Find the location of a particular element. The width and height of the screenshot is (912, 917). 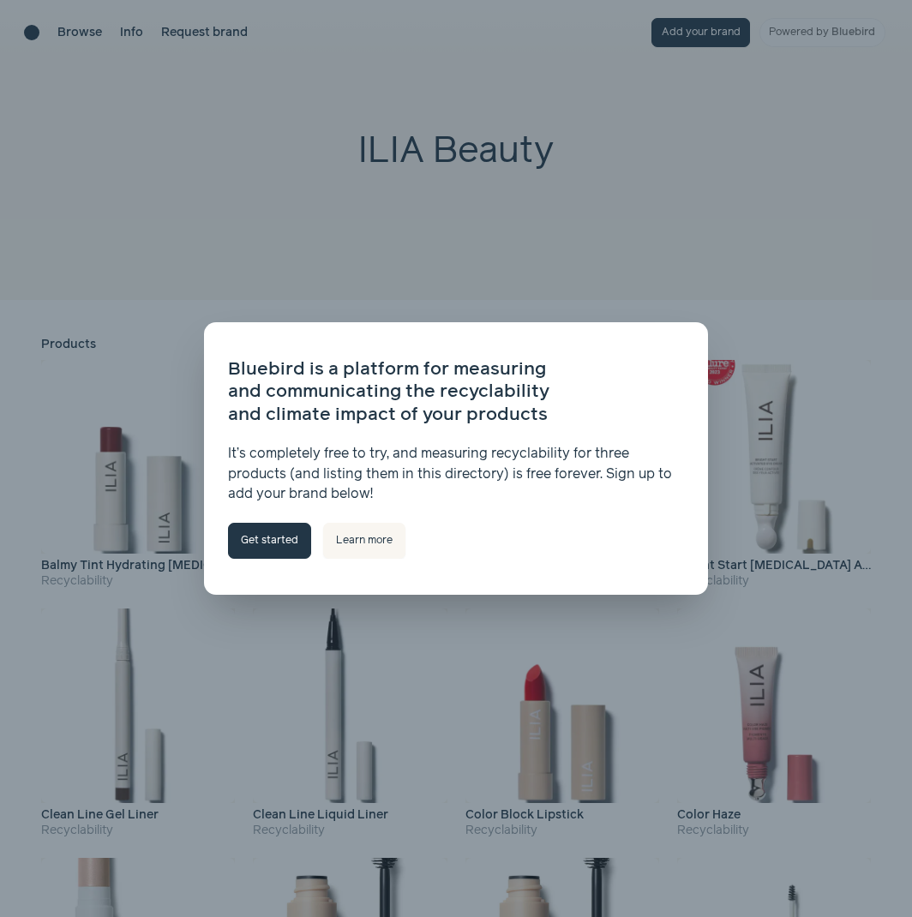

h3: Bluebird is a platform for measuring and communicating the recyclability and climate impact of yo... is located at coordinates (456, 392).